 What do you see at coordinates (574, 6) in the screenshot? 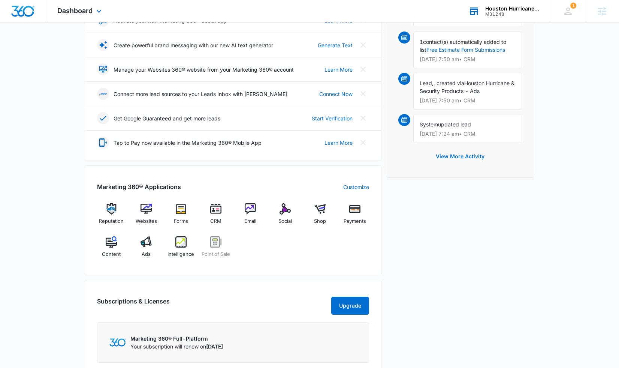
I see `div: notifications count` at bounding box center [574, 6].